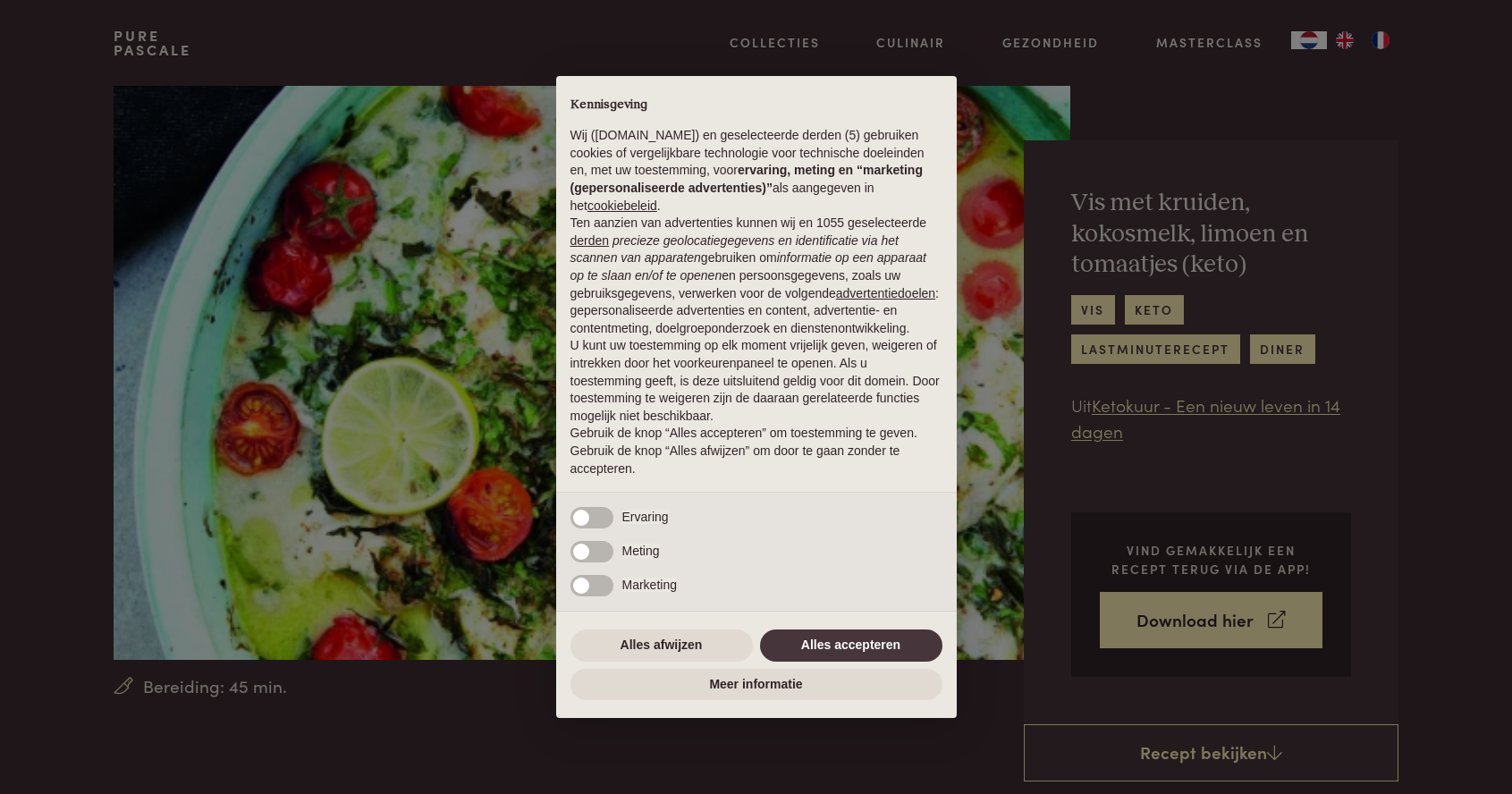 This screenshot has width=1512, height=794. Describe the element at coordinates (885, 294) in the screenshot. I see `button: advertentiedoelen` at that location.